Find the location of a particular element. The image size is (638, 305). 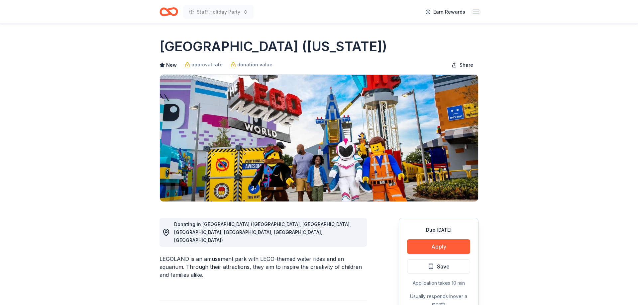

button: Apply is located at coordinates (439, 247).